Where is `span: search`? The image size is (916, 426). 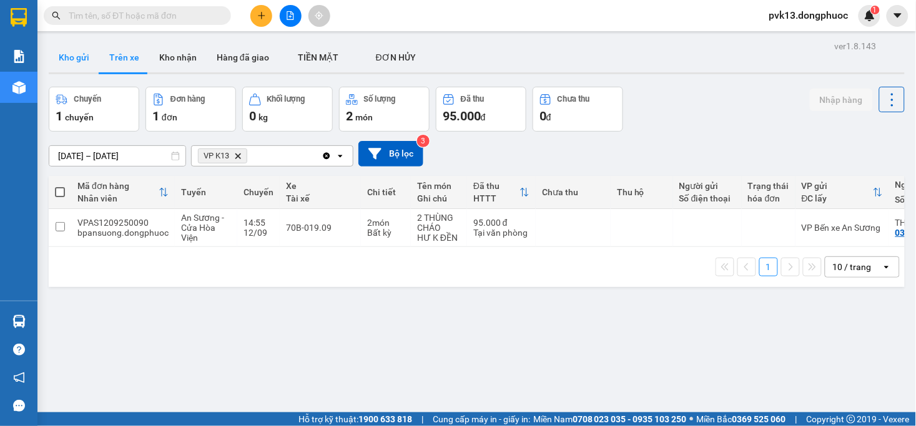 span: search is located at coordinates (56, 16).